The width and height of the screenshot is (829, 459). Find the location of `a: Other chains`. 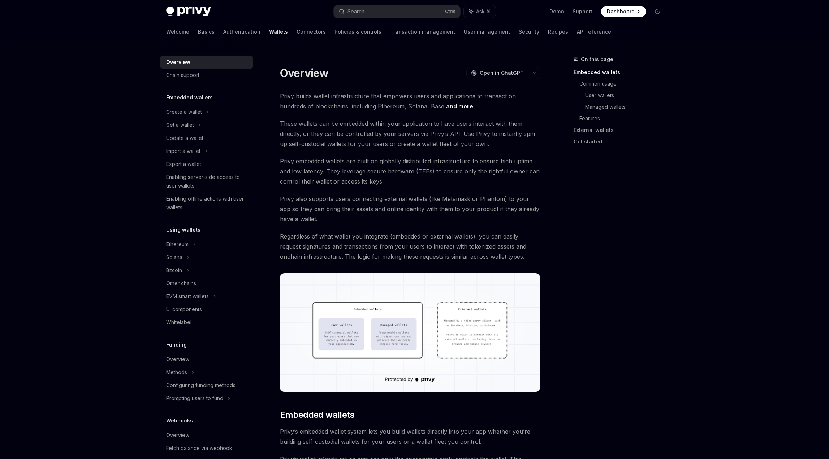

a: Other chains is located at coordinates (207, 283).